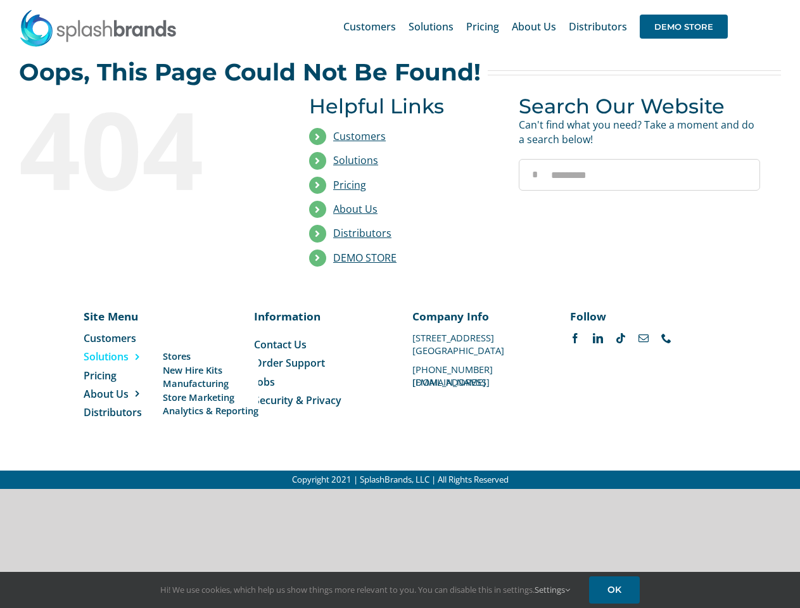  Describe the element at coordinates (264, 382) in the screenshot. I see `span: Jobs` at that location.